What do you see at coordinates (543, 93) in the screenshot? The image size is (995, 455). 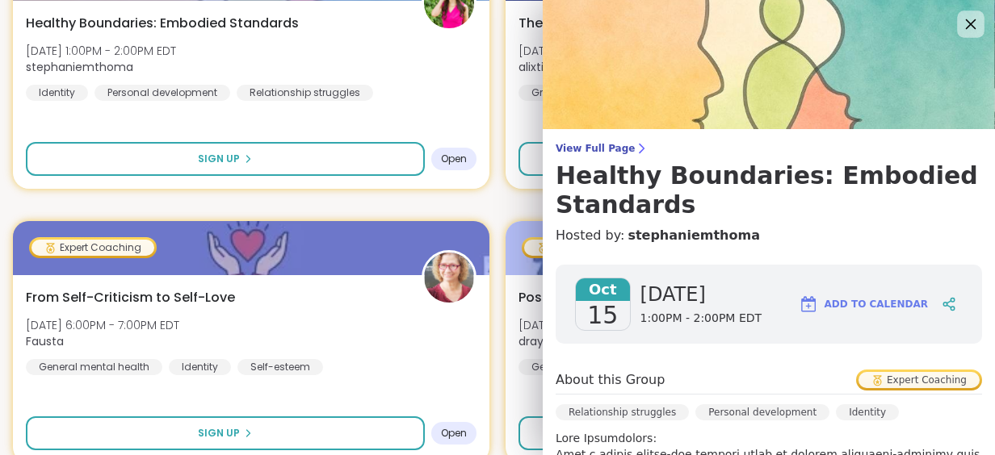 I see `div: Grief` at bounding box center [543, 93].